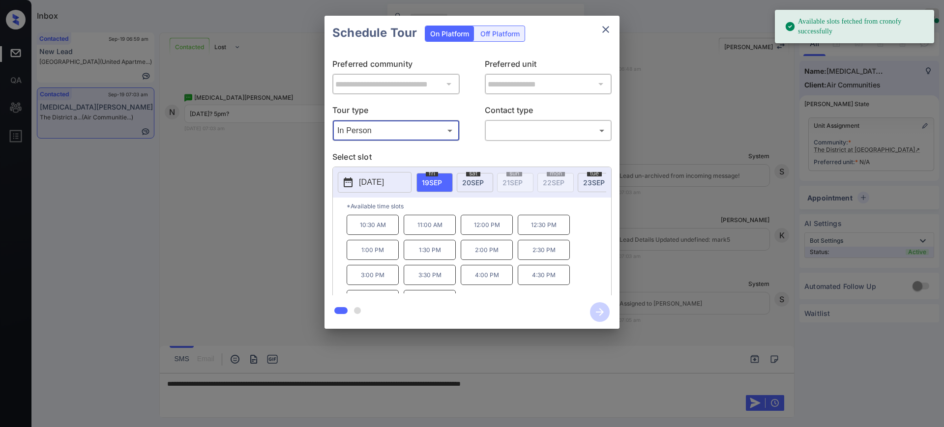 Image resolution: width=944 pixels, height=427 pixels. What do you see at coordinates (373, 275) in the screenshot?
I see `p: 3:00 PM` at bounding box center [373, 275].